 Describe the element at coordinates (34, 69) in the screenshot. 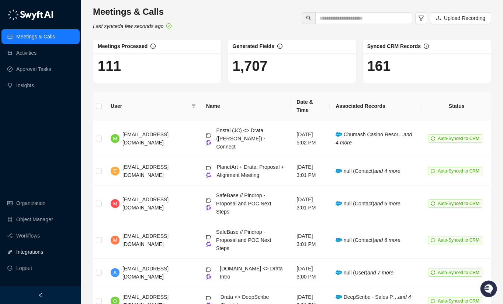

I see `a: Approval Tasks` at that location.